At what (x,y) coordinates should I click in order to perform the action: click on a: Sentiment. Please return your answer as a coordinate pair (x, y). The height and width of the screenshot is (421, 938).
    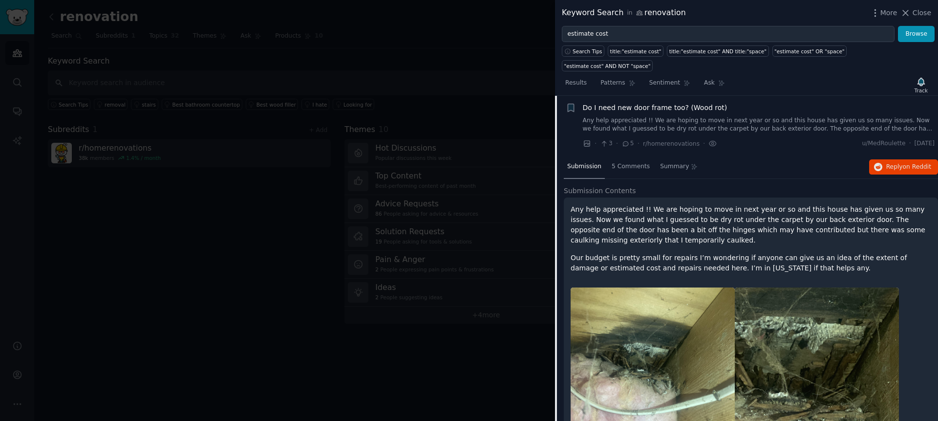
    Looking at the image, I should click on (670, 85).